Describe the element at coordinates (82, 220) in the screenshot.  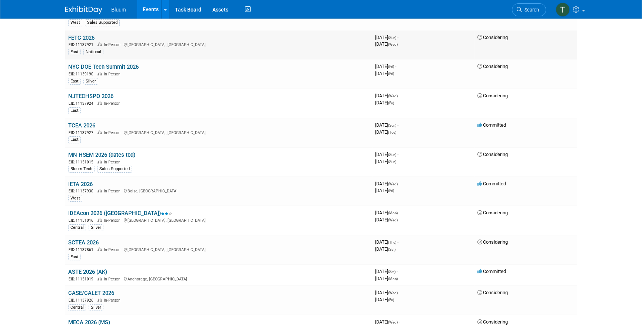
I see `span: EID: 11151016` at that location.